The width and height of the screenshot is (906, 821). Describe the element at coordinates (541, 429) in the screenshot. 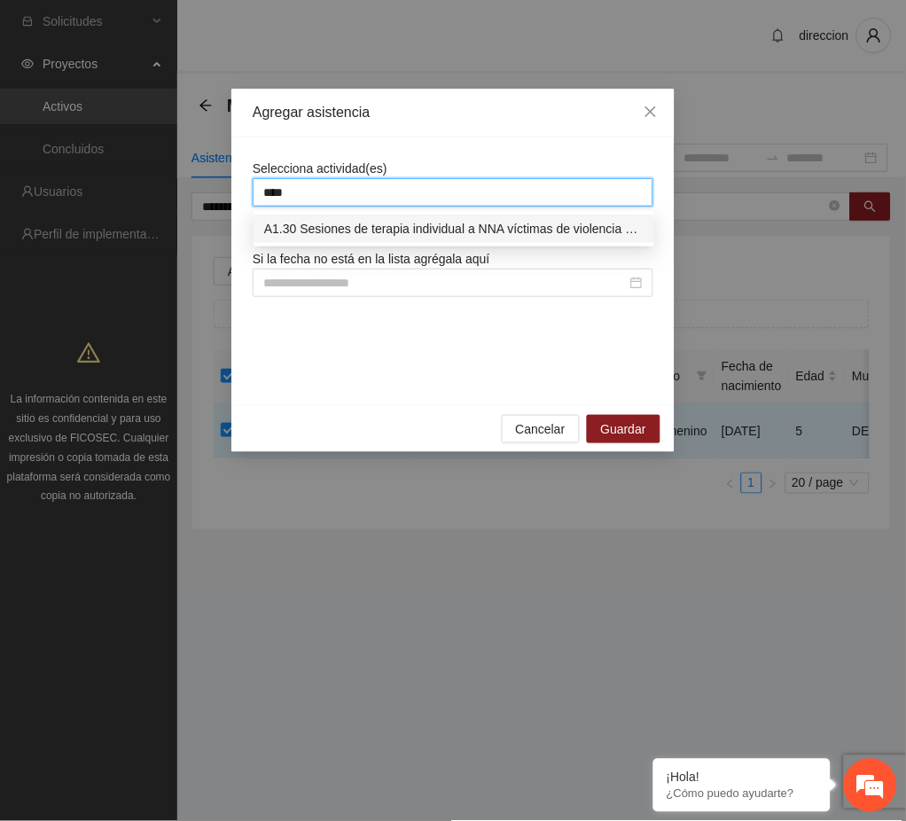

I see `button: Cancelar` at that location.